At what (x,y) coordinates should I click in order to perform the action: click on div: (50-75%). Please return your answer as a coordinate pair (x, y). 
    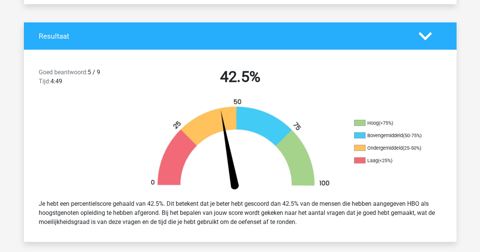
    Looking at the image, I should click on (412, 135).